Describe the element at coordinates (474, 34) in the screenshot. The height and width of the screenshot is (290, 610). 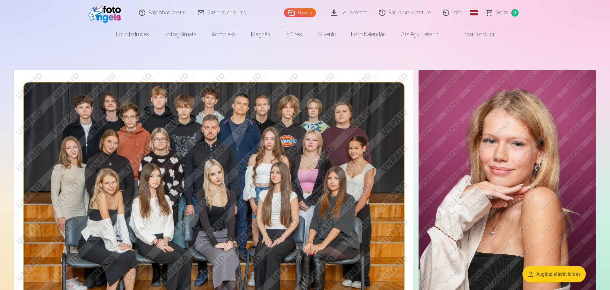
I see `a: Visi produkti` at that location.